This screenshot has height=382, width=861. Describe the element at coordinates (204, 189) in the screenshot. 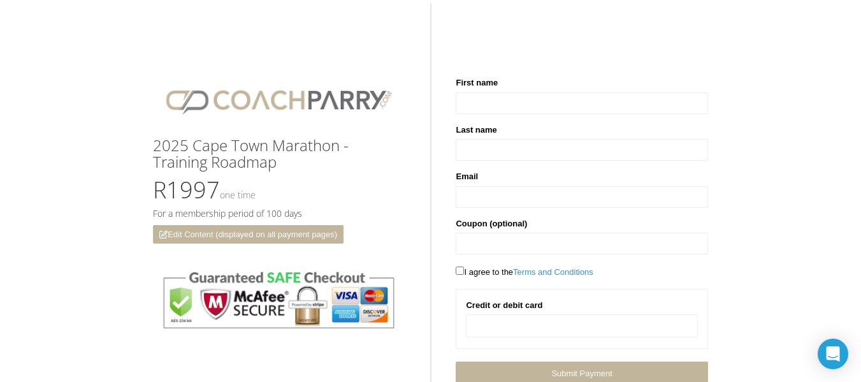

I see `span: R1997` at that location.